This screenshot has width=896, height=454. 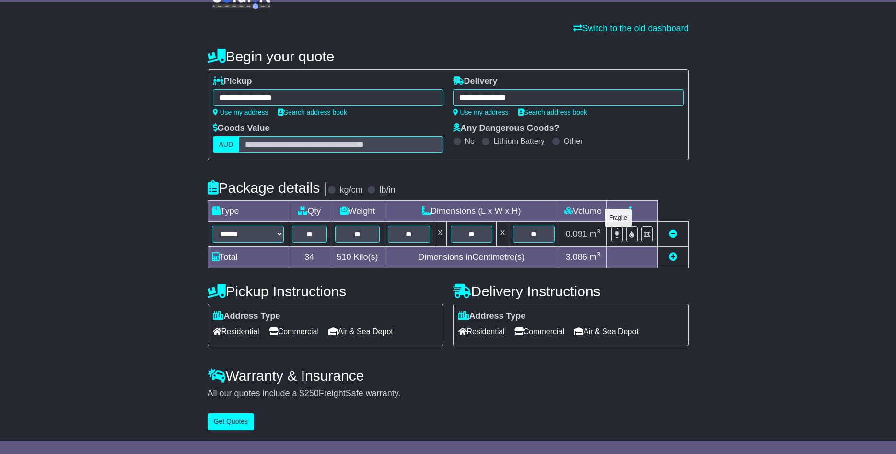 I want to click on td: Qty, so click(x=309, y=211).